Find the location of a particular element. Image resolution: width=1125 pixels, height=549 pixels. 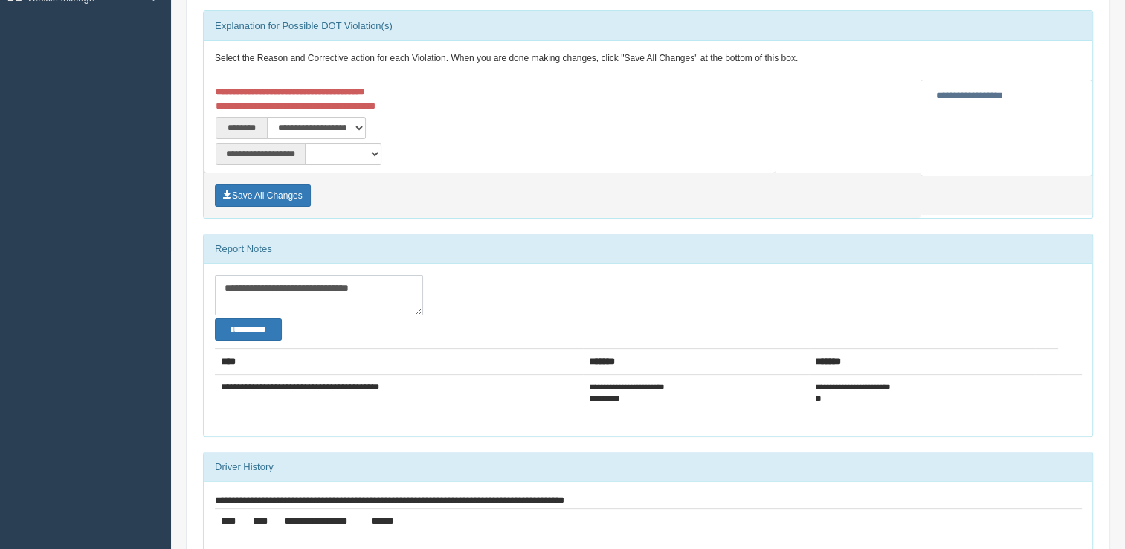

button: Save is located at coordinates (262, 195).